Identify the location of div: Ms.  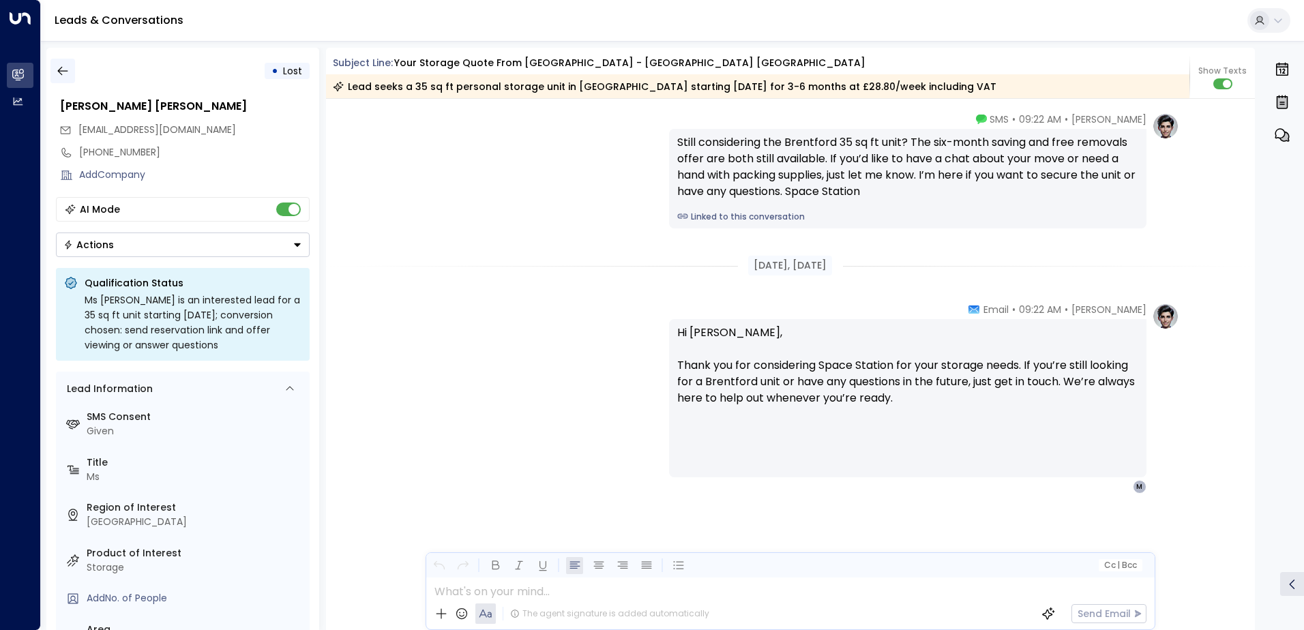
(195, 477).